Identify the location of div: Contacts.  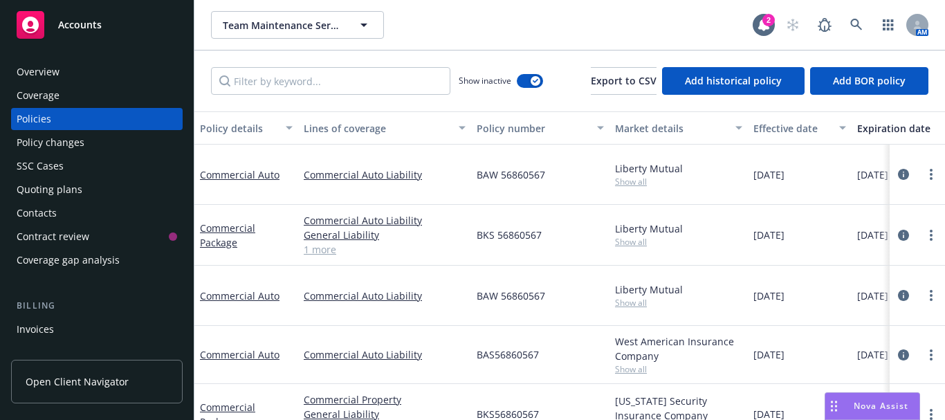
(37, 213).